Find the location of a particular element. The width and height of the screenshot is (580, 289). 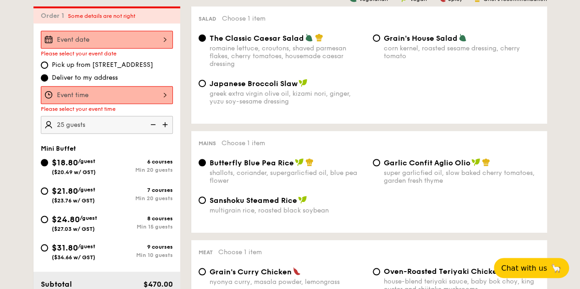

span: ($23.76 w/ GST) is located at coordinates (73, 201).